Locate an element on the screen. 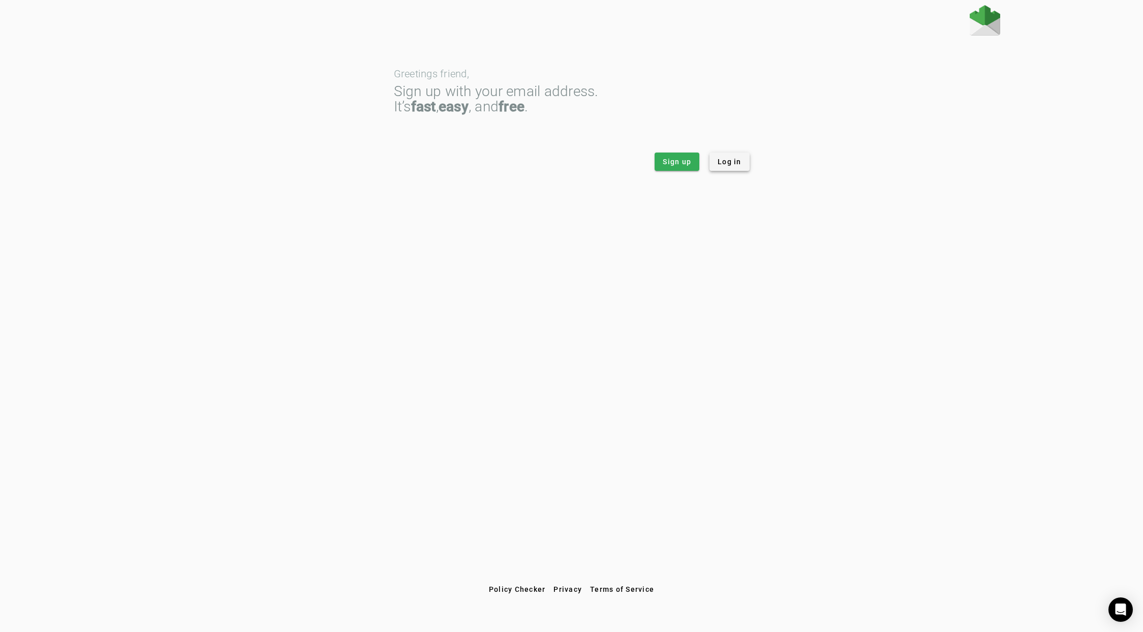 The width and height of the screenshot is (1143, 632). span: Policy Checker is located at coordinates (517, 589).